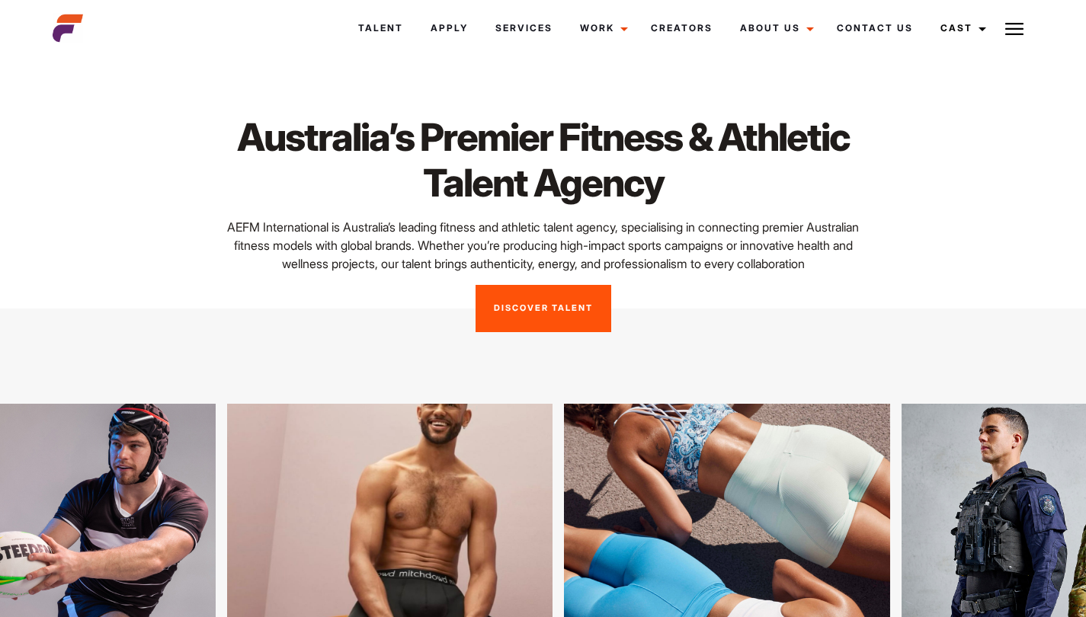  I want to click on a: Discover Talent, so click(544, 309).